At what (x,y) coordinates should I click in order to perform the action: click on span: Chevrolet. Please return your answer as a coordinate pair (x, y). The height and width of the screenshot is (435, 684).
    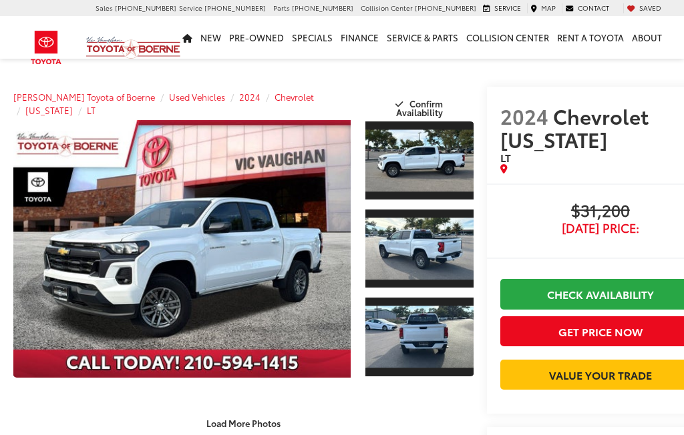
    Looking at the image, I should click on (294, 97).